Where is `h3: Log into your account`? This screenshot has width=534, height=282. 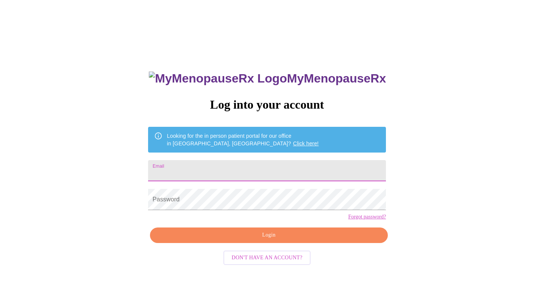 h3: Log into your account is located at coordinates (267, 105).